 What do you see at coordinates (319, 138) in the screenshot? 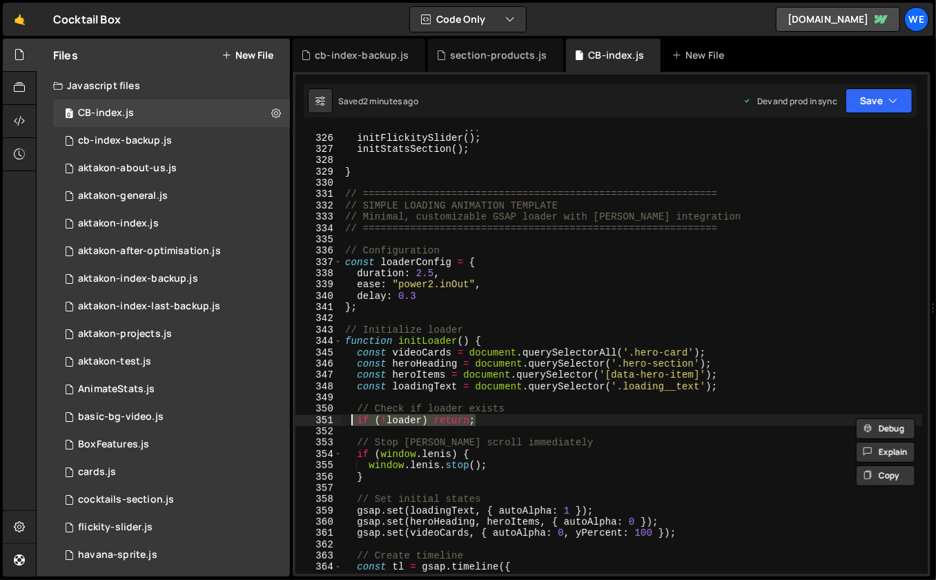
I see `div: 326` at bounding box center [319, 138].